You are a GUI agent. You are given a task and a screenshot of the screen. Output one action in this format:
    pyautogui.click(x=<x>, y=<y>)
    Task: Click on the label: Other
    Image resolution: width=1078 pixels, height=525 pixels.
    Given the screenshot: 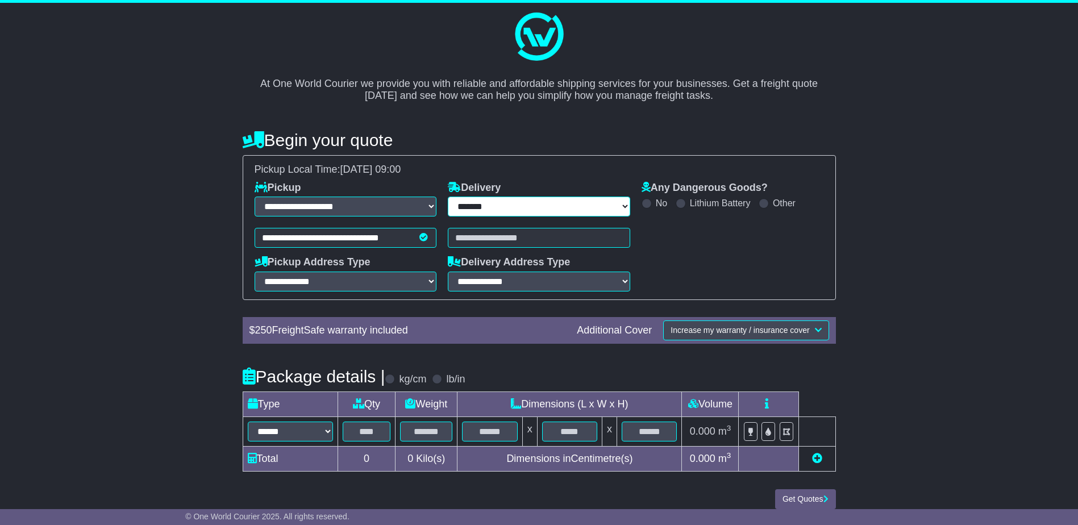 What is the action you would take?
    pyautogui.click(x=784, y=203)
    